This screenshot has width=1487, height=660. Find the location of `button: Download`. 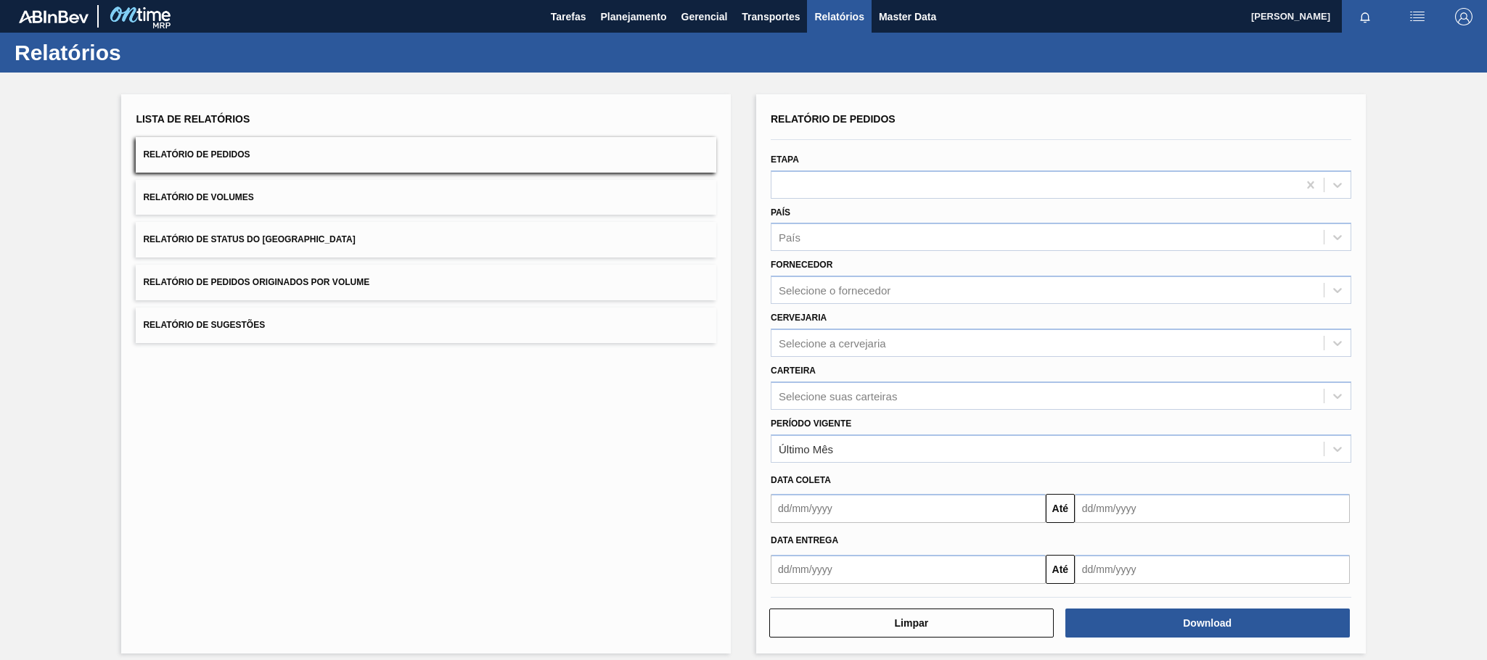

button: Download is located at coordinates (1207, 623).